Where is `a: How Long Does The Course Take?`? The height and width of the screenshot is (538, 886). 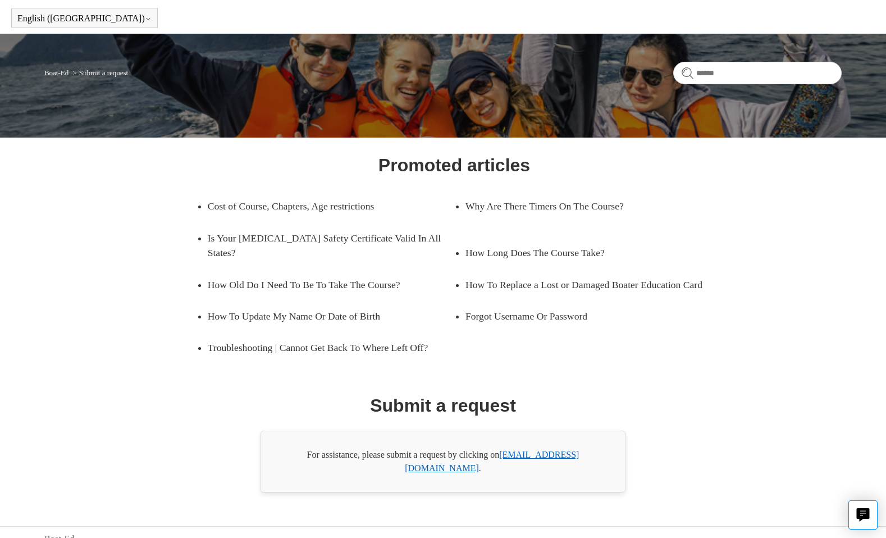
a: How Long Does The Course Take? is located at coordinates (580, 253).